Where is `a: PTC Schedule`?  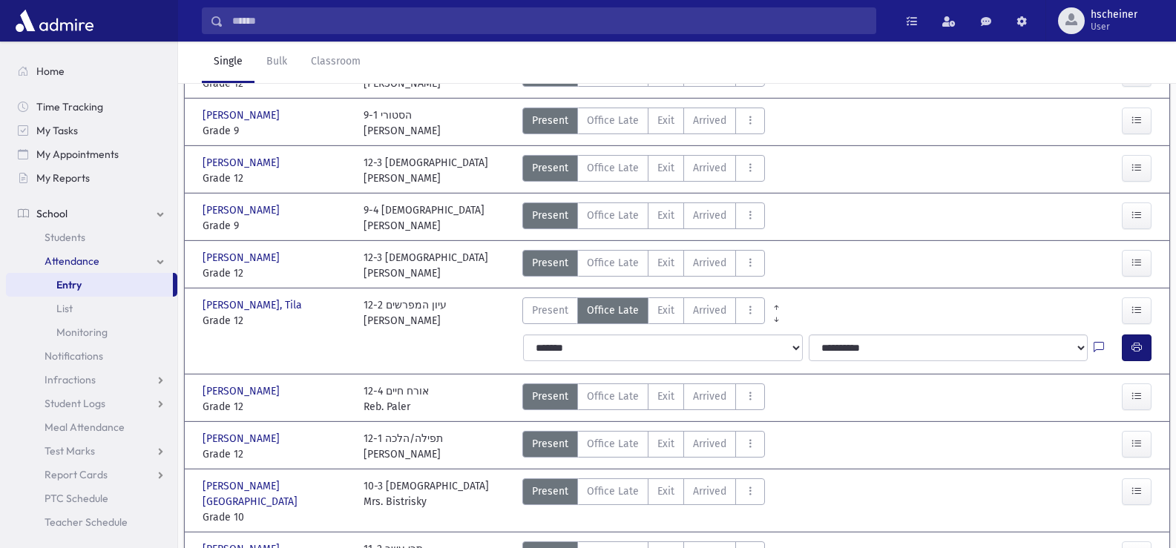 a: PTC Schedule is located at coordinates (91, 499).